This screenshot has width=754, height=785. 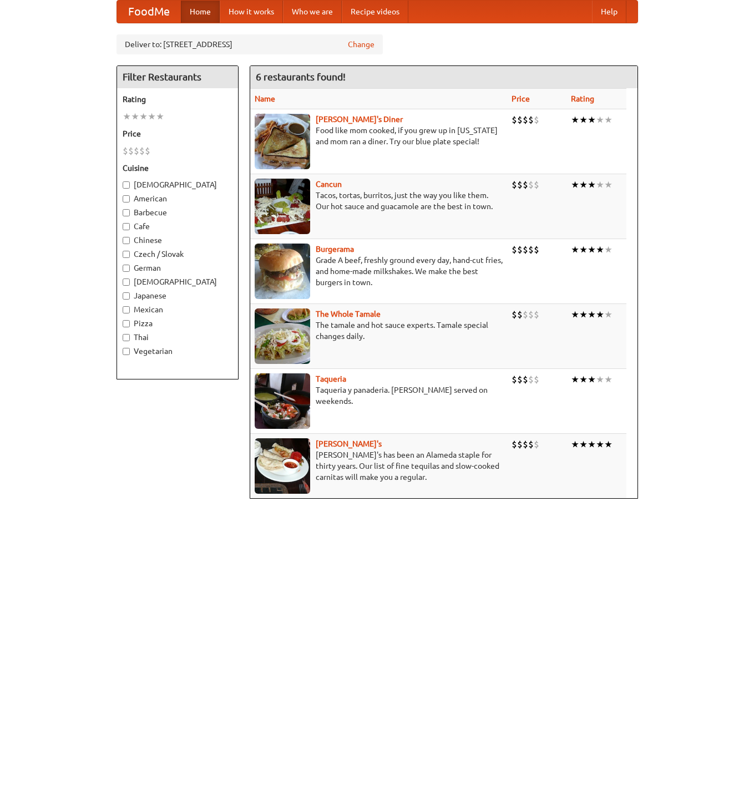 What do you see at coordinates (177, 309) in the screenshot?
I see `label: Mexican` at bounding box center [177, 309].